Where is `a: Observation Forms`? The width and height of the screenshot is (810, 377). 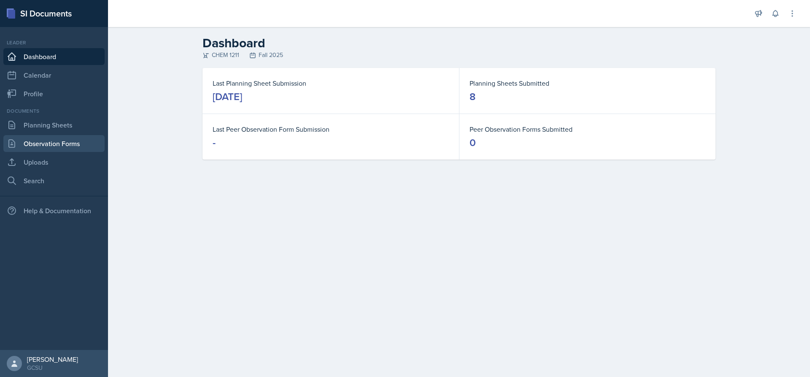 a: Observation Forms is located at coordinates (54, 143).